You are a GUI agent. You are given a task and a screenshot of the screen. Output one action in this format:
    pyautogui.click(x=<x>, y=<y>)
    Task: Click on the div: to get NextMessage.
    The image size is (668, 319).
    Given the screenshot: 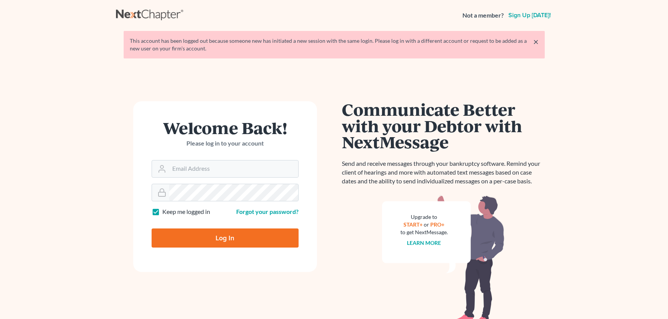 What is the action you would take?
    pyautogui.click(x=424, y=233)
    